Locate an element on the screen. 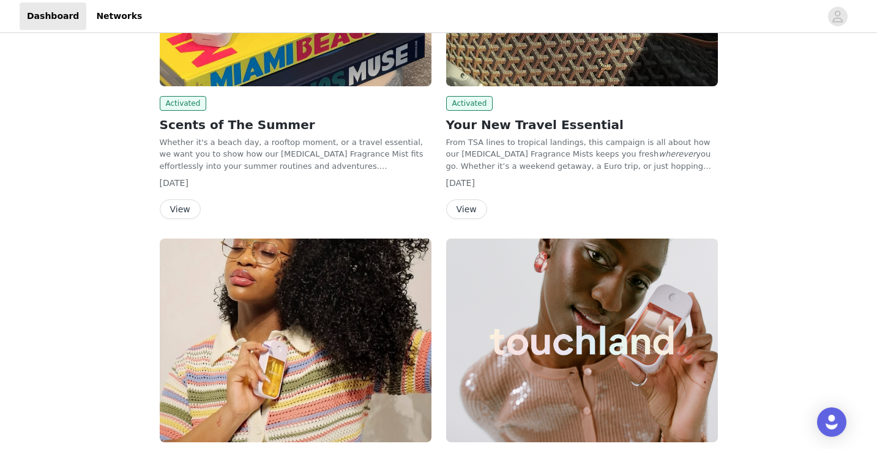 This screenshot has height=449, width=877. em: wherever is located at coordinates (677, 154).